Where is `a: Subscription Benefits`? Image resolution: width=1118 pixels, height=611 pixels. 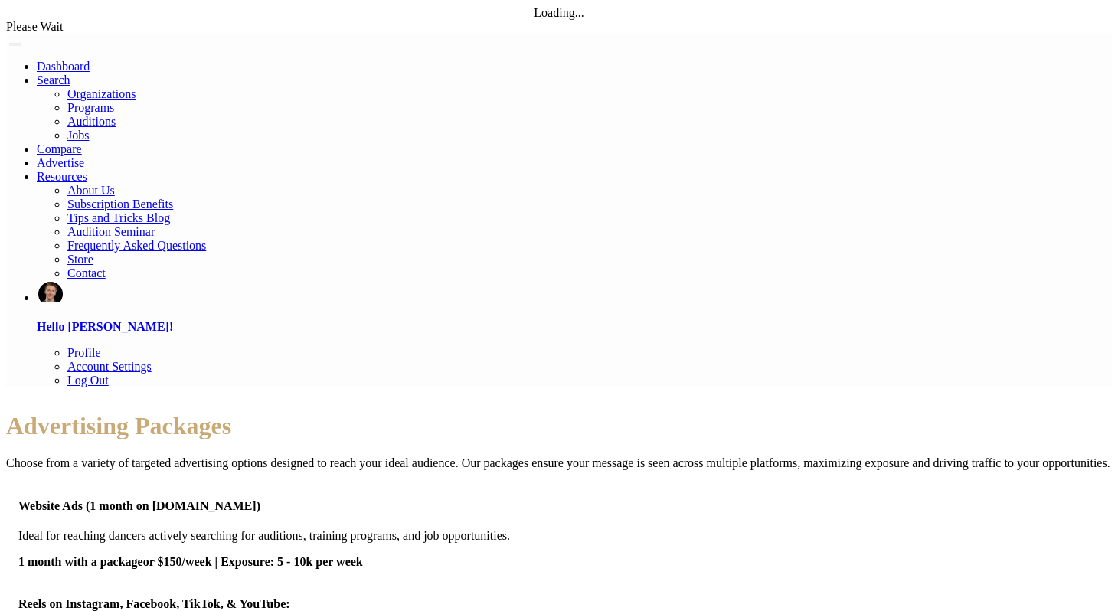
a: Subscription Benefits is located at coordinates (120, 204).